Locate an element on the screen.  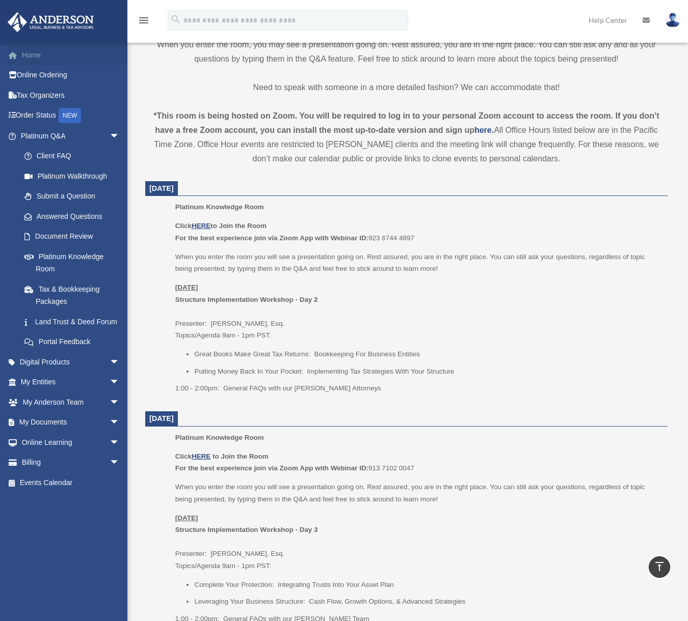
i: vertical_align_top is located at coordinates (659, 567).